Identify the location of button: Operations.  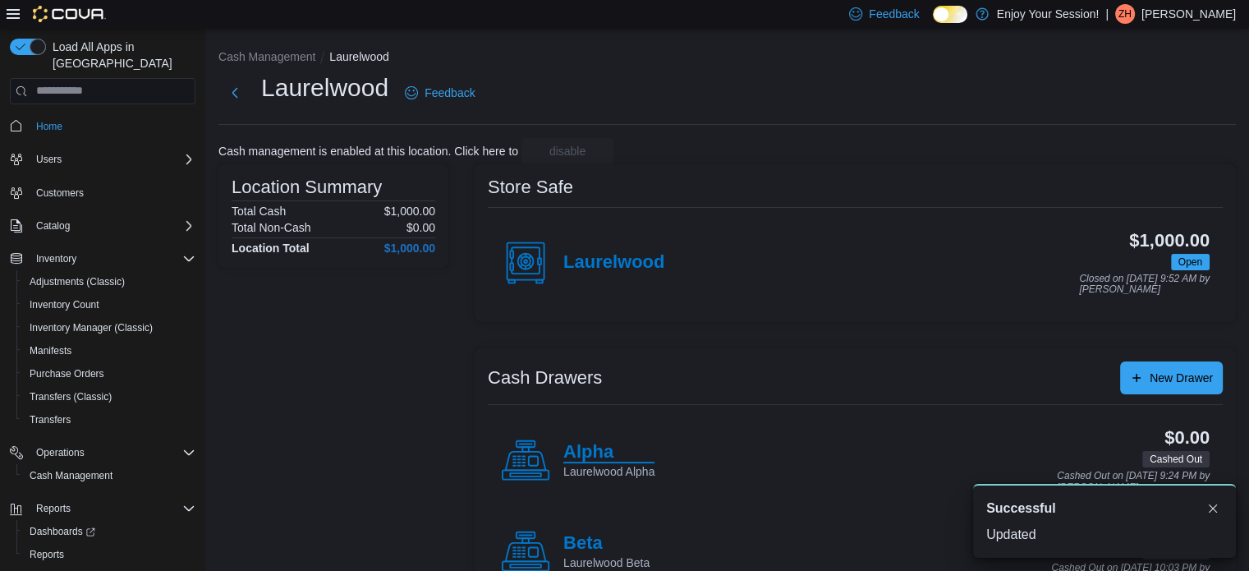
(60, 452).